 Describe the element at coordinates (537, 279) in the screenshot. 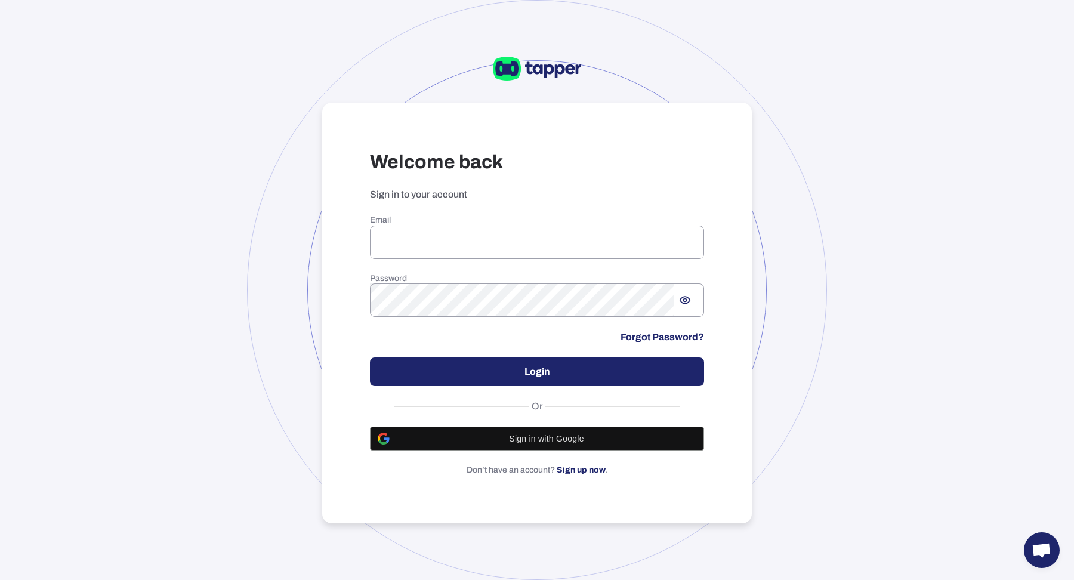

I see `h6: Password` at that location.